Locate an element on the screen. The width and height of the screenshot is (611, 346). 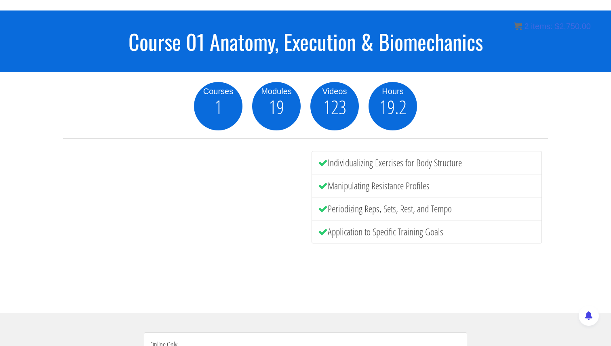
li: Individualizing Exercises for Body Structure is located at coordinates (426, 163).